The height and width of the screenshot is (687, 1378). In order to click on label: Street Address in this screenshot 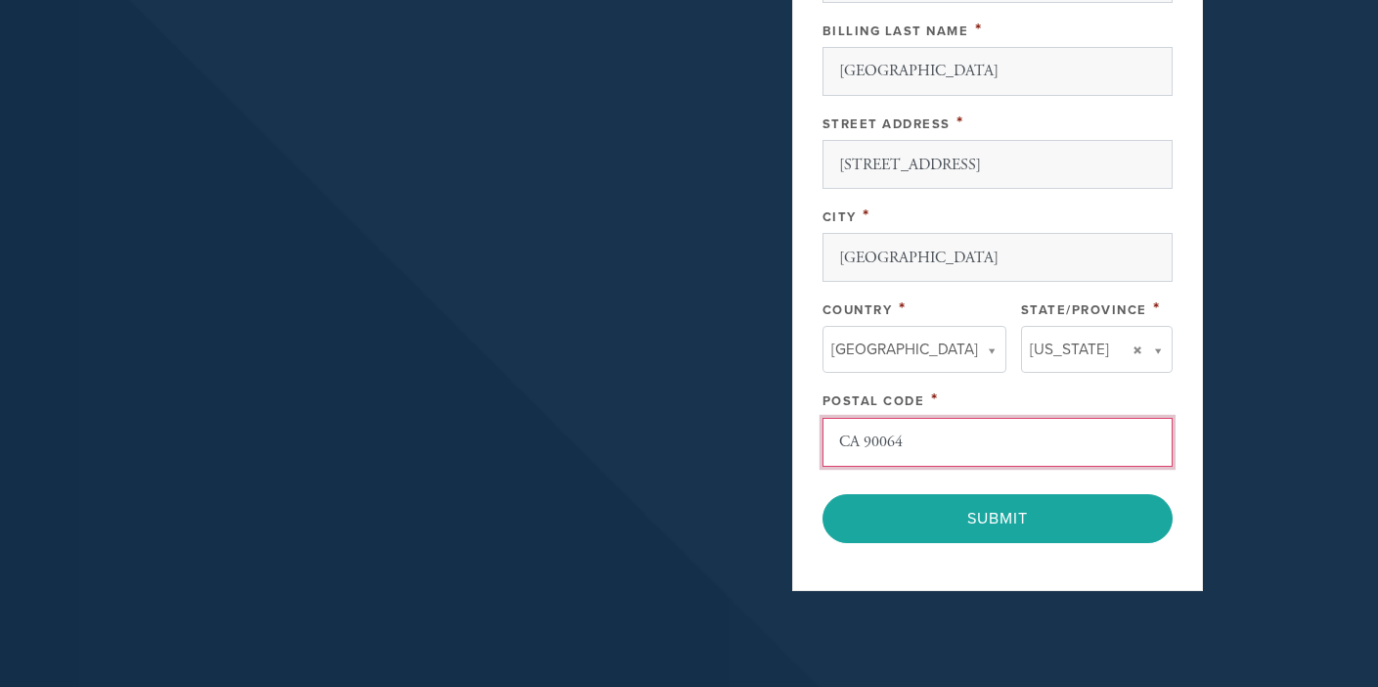, I will do `click(886, 124)`.